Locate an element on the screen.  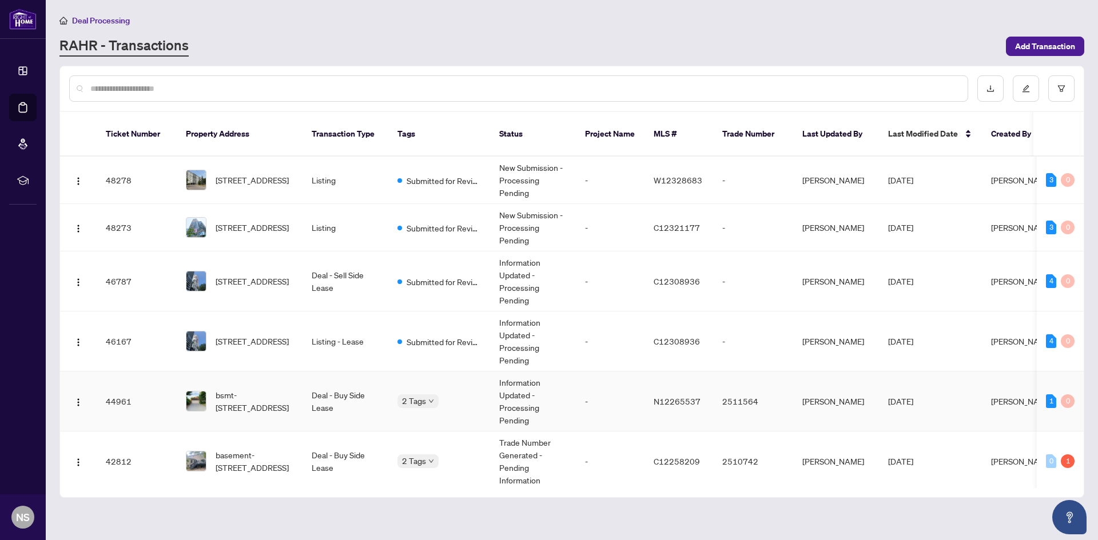
span: download is located at coordinates (990, 89).